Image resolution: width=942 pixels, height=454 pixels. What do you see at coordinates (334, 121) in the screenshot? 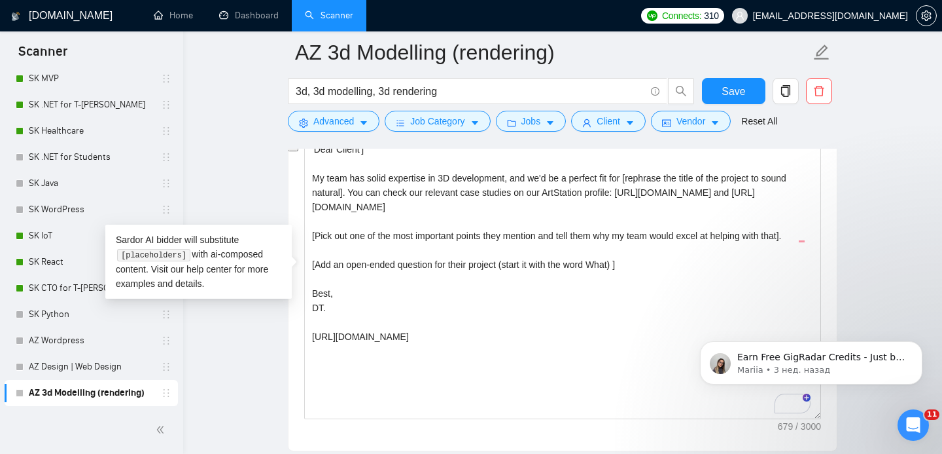
I see `button: settingAdvancedcaret-down` at bounding box center [334, 121].